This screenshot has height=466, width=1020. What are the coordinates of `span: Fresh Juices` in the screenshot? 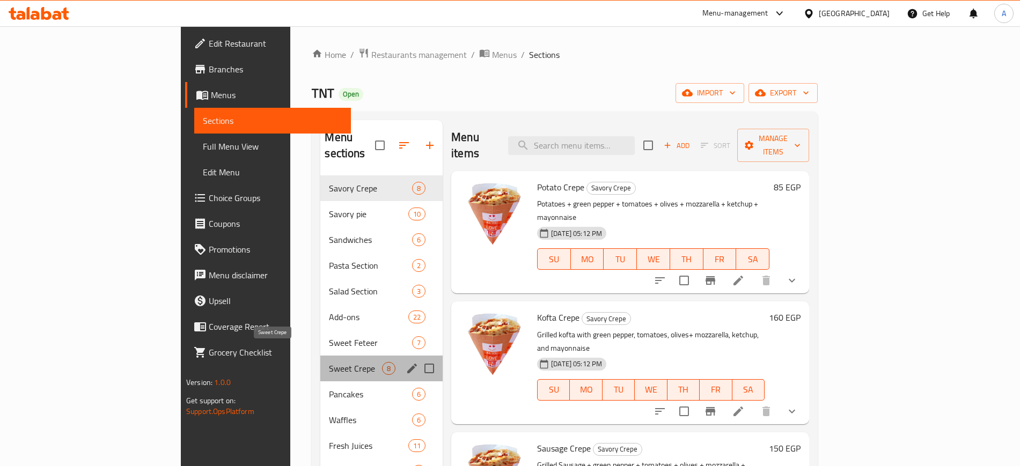 It's located at (368, 446).